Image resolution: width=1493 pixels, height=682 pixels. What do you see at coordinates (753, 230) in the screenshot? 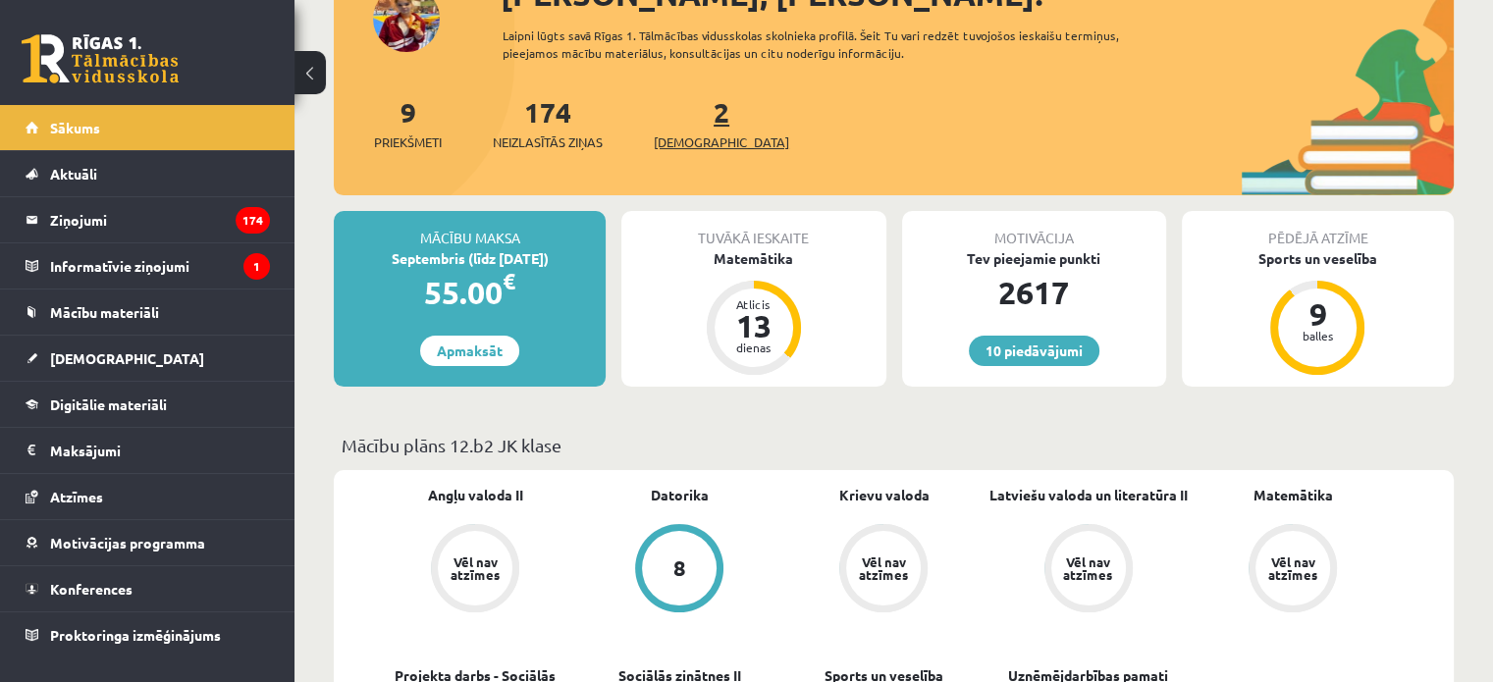
I see `div: Tuvākā ieskaite` at bounding box center [753, 230].